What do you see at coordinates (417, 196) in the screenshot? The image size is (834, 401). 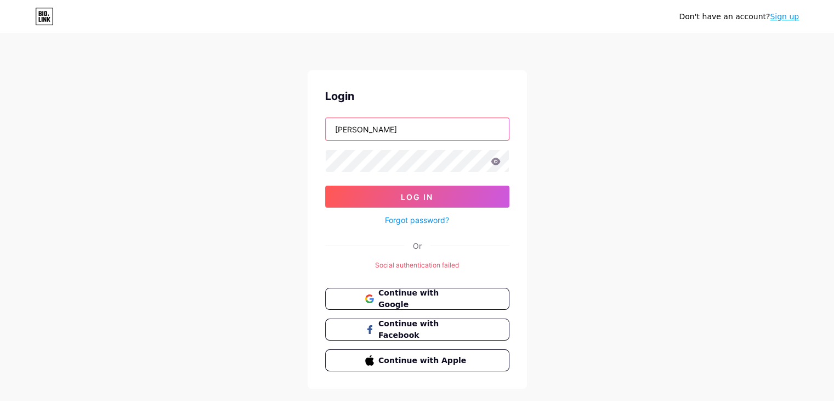 I see `span: Log In` at bounding box center [417, 196].